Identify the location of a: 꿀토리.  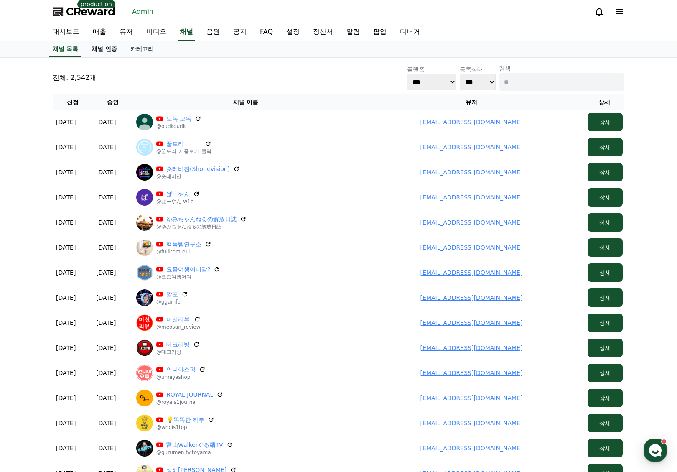
(184, 144).